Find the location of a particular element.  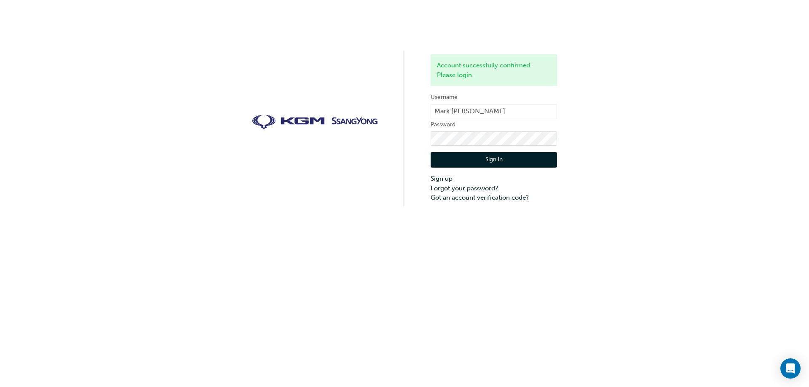

input: Username is located at coordinates (494, 111).